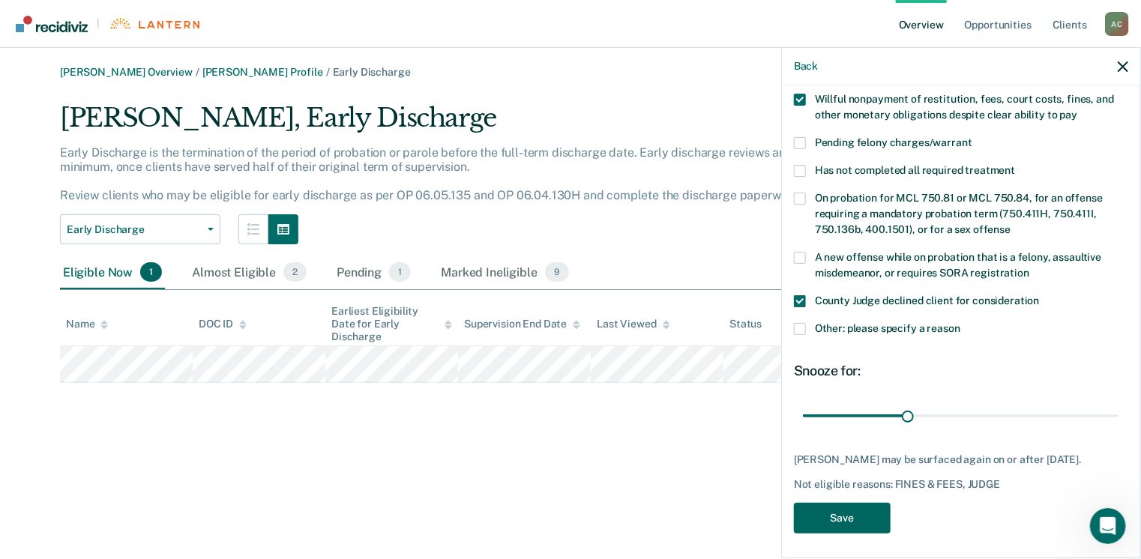 This screenshot has width=1141, height=559. I want to click on div: Supervision End Date, so click(522, 324).